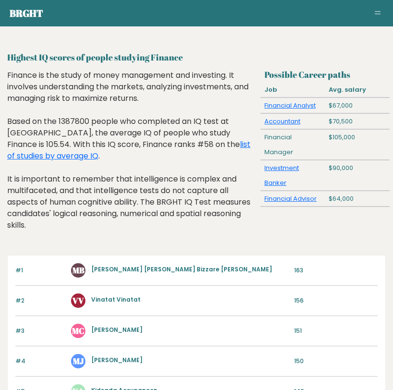 The width and height of the screenshot is (393, 390). Describe the element at coordinates (40, 361) in the screenshot. I see `p: #4` at that location.